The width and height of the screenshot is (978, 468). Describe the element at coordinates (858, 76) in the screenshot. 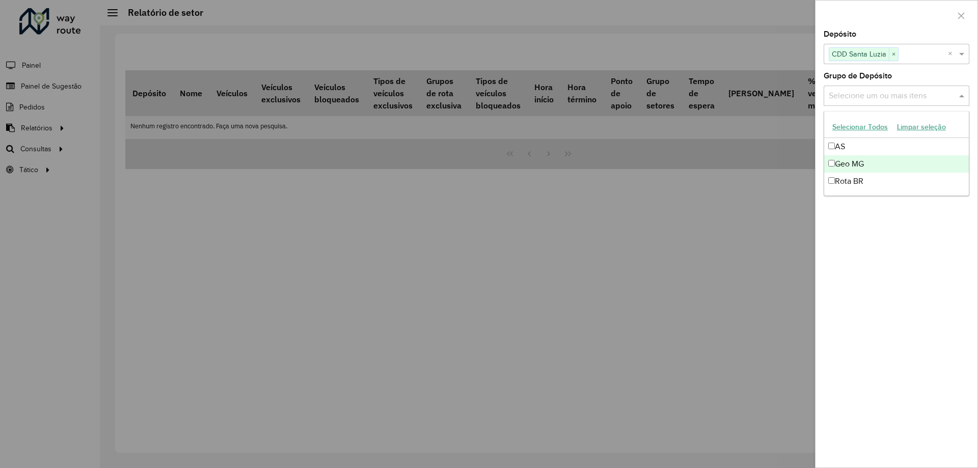

I see `label: Grupo de Depósito` at that location.